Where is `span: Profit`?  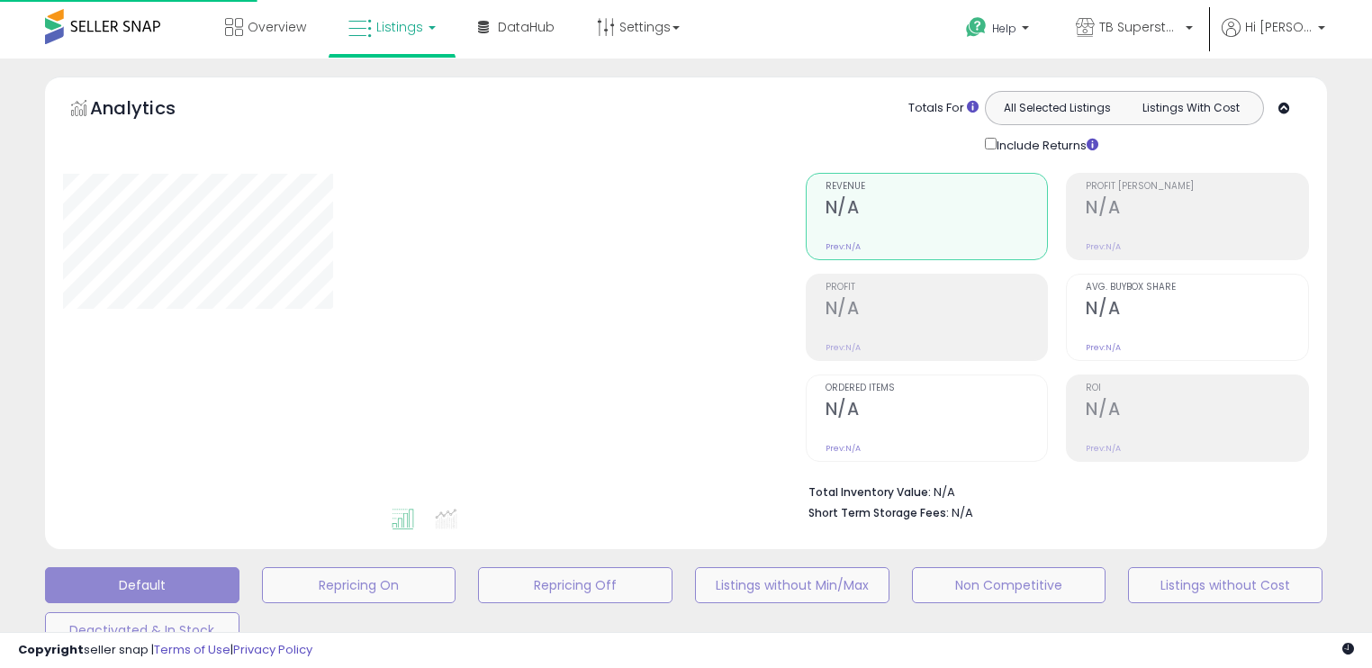 span: Profit is located at coordinates (936, 287).